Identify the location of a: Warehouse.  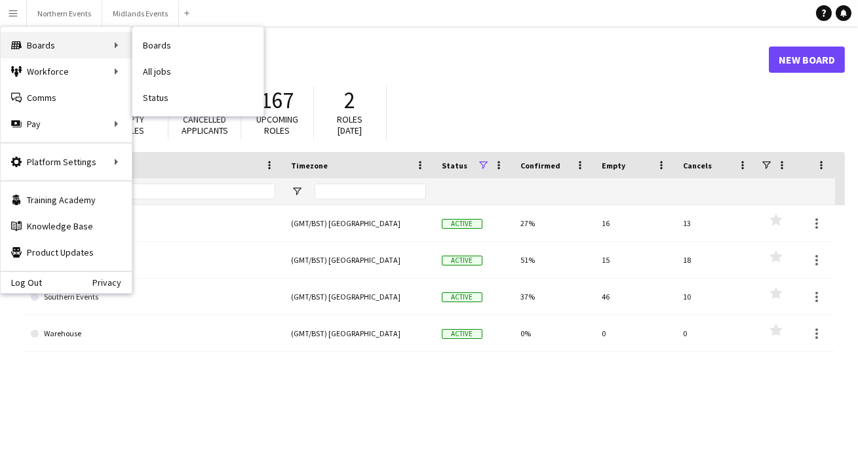
(153, 334).